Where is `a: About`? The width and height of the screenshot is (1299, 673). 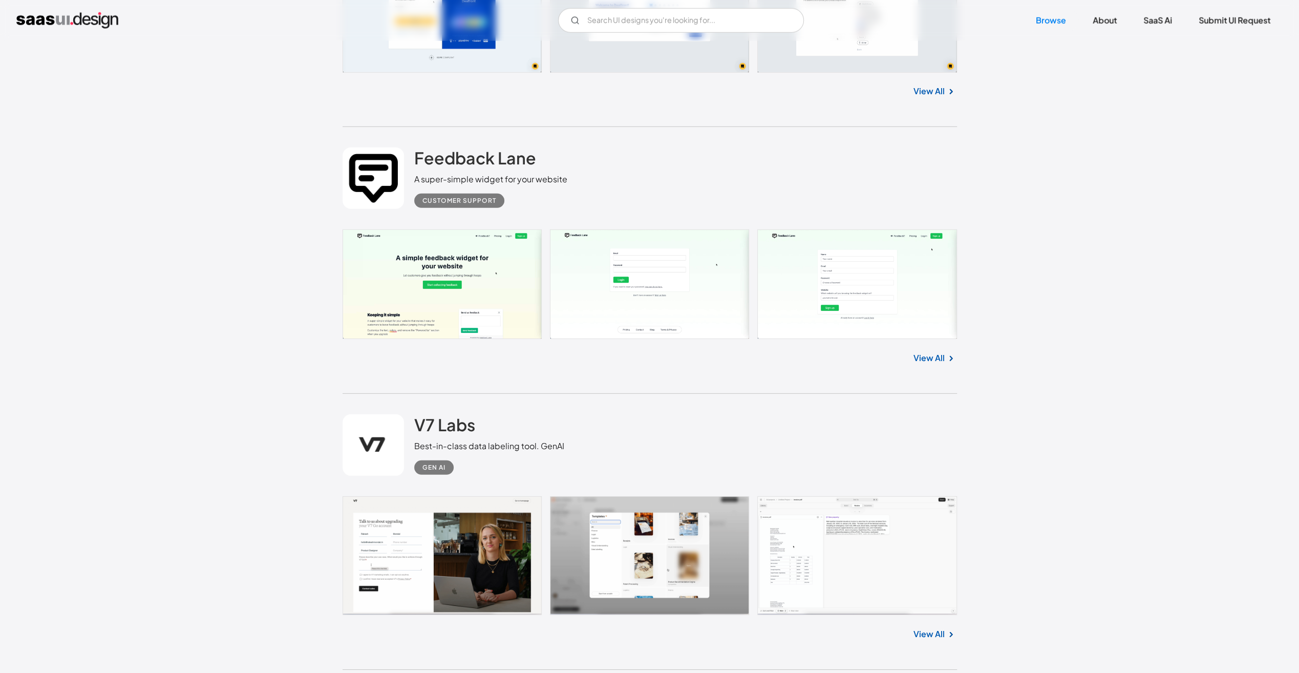
a: About is located at coordinates (1105, 20).